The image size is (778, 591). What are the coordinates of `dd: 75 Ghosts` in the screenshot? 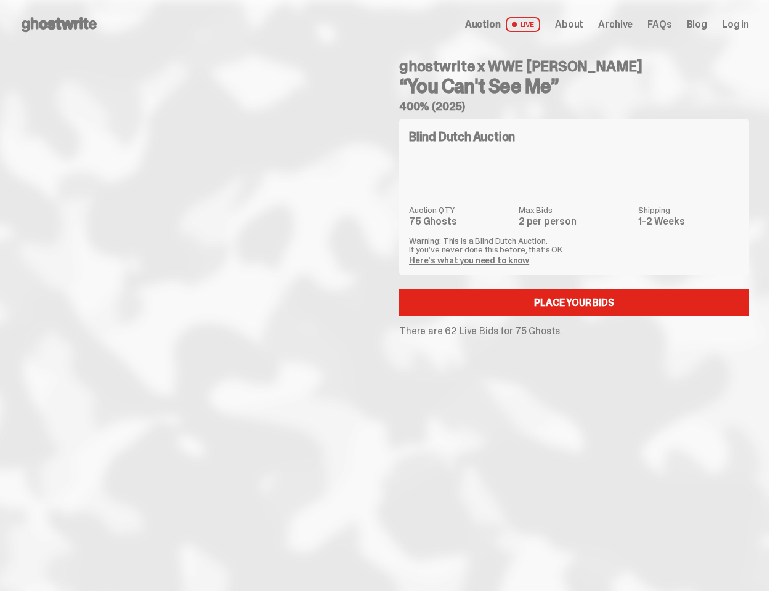 It's located at (460, 222).